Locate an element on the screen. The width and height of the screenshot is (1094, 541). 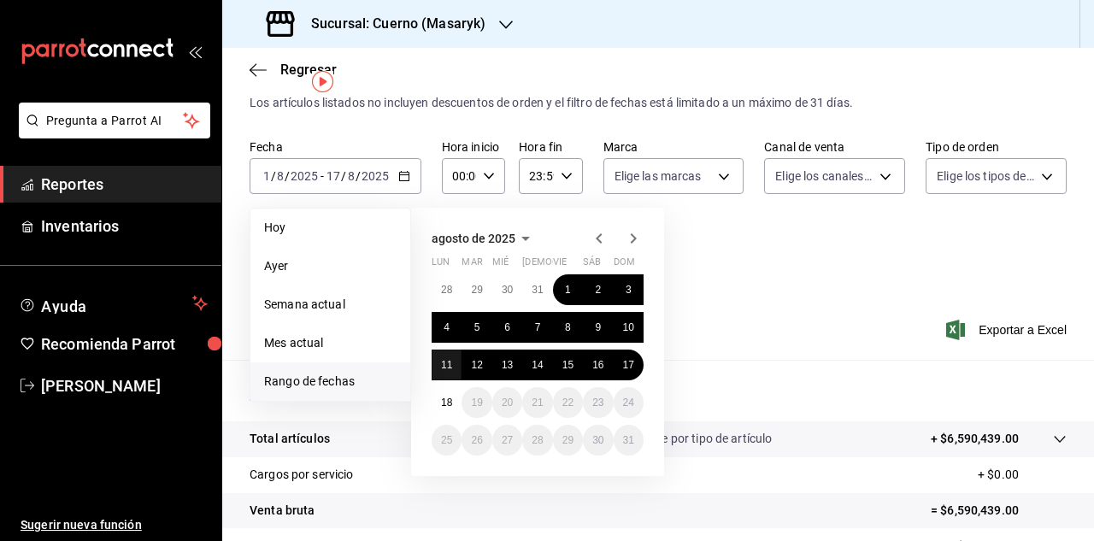
abbr: lunes is located at coordinates (440, 265).